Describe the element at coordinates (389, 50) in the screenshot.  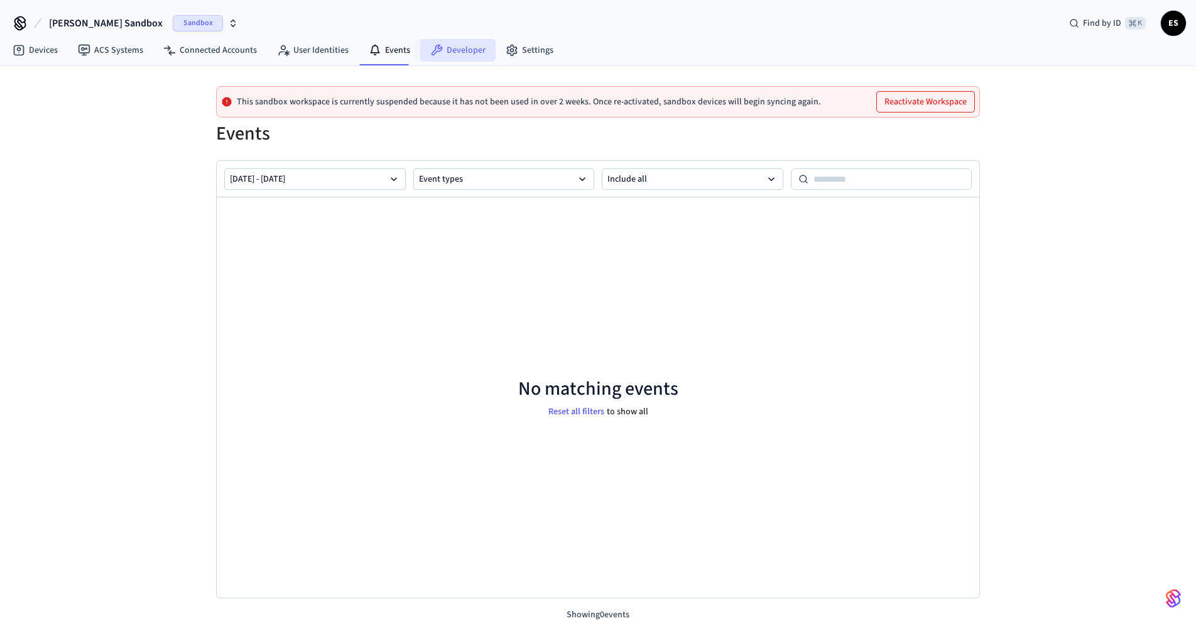
I see `a: Events` at that location.